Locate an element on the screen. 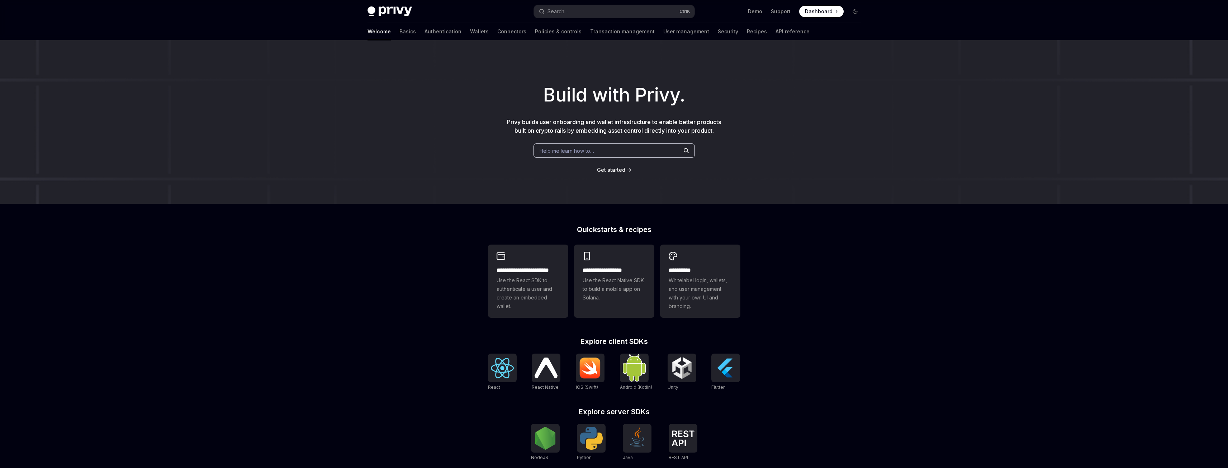 This screenshot has width=1228, height=468. a: Recipes is located at coordinates (757, 32).